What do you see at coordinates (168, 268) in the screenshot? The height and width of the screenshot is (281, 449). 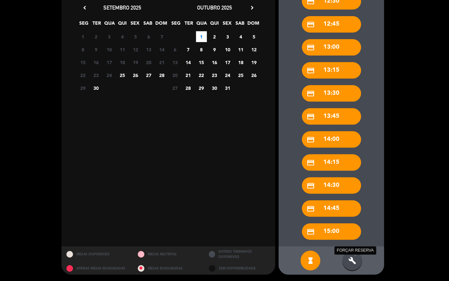 I see `div: MESAS BLOQUEADAS` at bounding box center [168, 268].